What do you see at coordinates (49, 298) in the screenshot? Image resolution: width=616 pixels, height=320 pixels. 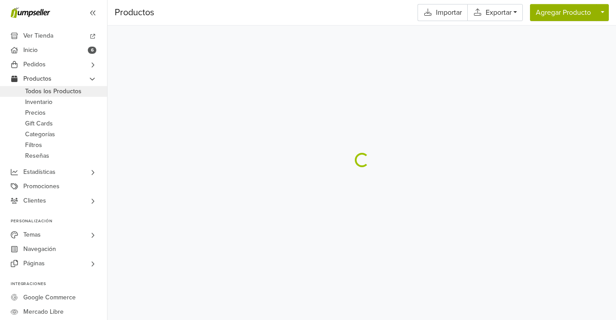 I see `span: Google Commerce` at bounding box center [49, 298].